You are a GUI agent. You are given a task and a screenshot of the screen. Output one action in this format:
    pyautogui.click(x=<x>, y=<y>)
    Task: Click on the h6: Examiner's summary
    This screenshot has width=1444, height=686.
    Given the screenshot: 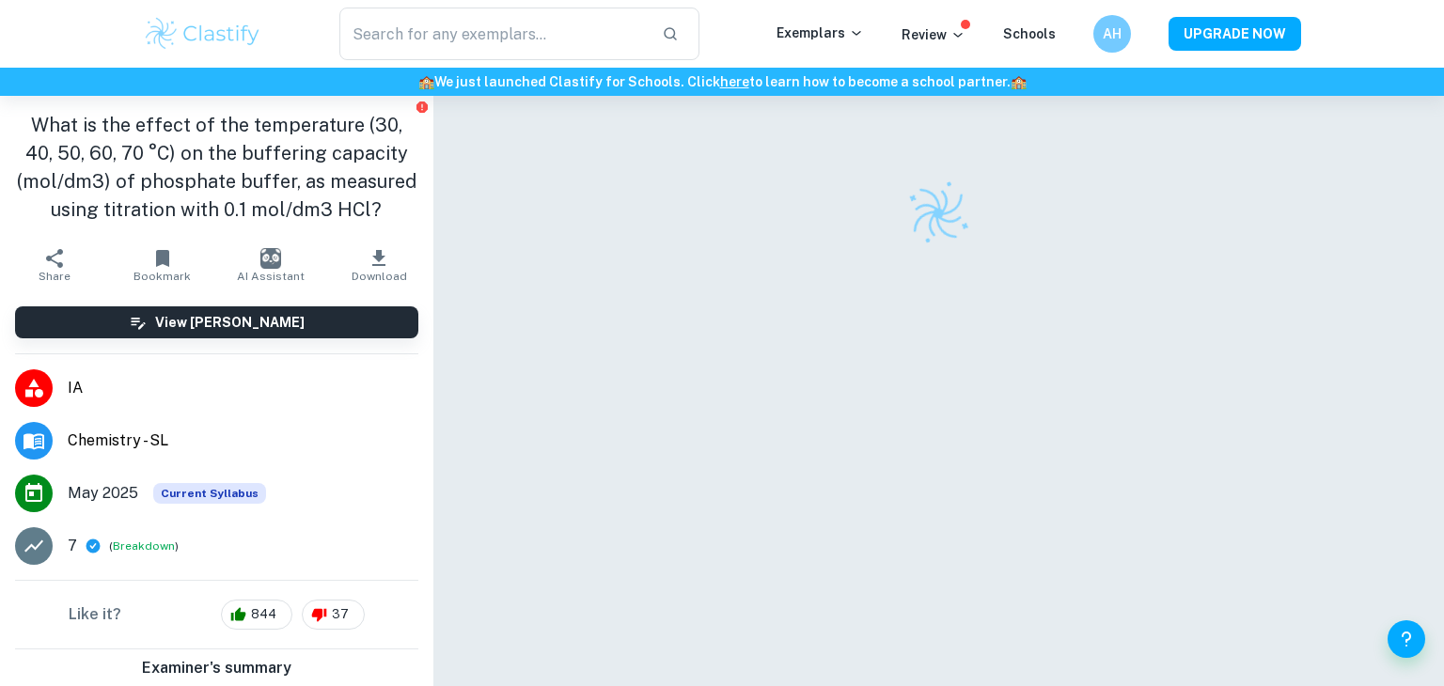 What is the action you would take?
    pyautogui.click(x=216, y=668)
    